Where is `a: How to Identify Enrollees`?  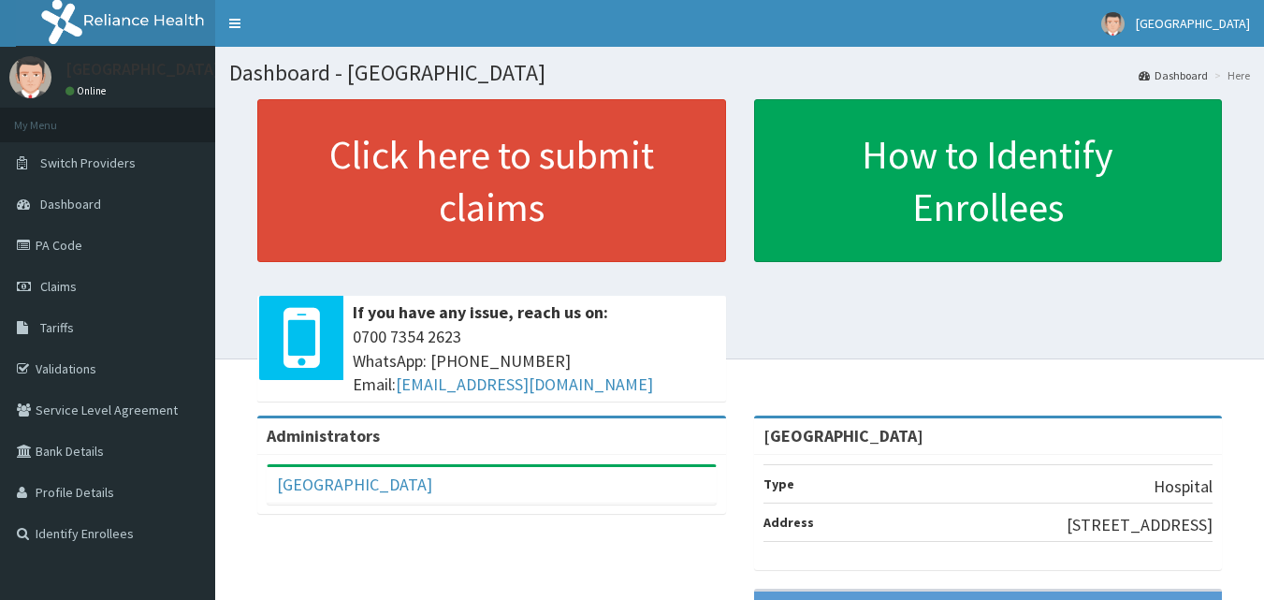 a: How to Identify Enrollees is located at coordinates (988, 181).